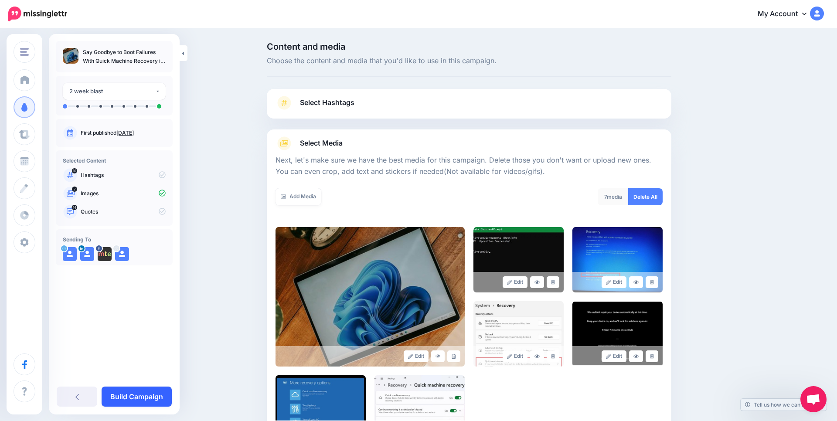 Image resolution: width=837 pixels, height=421 pixels. I want to click on img: Missinglettr, so click(37, 14).